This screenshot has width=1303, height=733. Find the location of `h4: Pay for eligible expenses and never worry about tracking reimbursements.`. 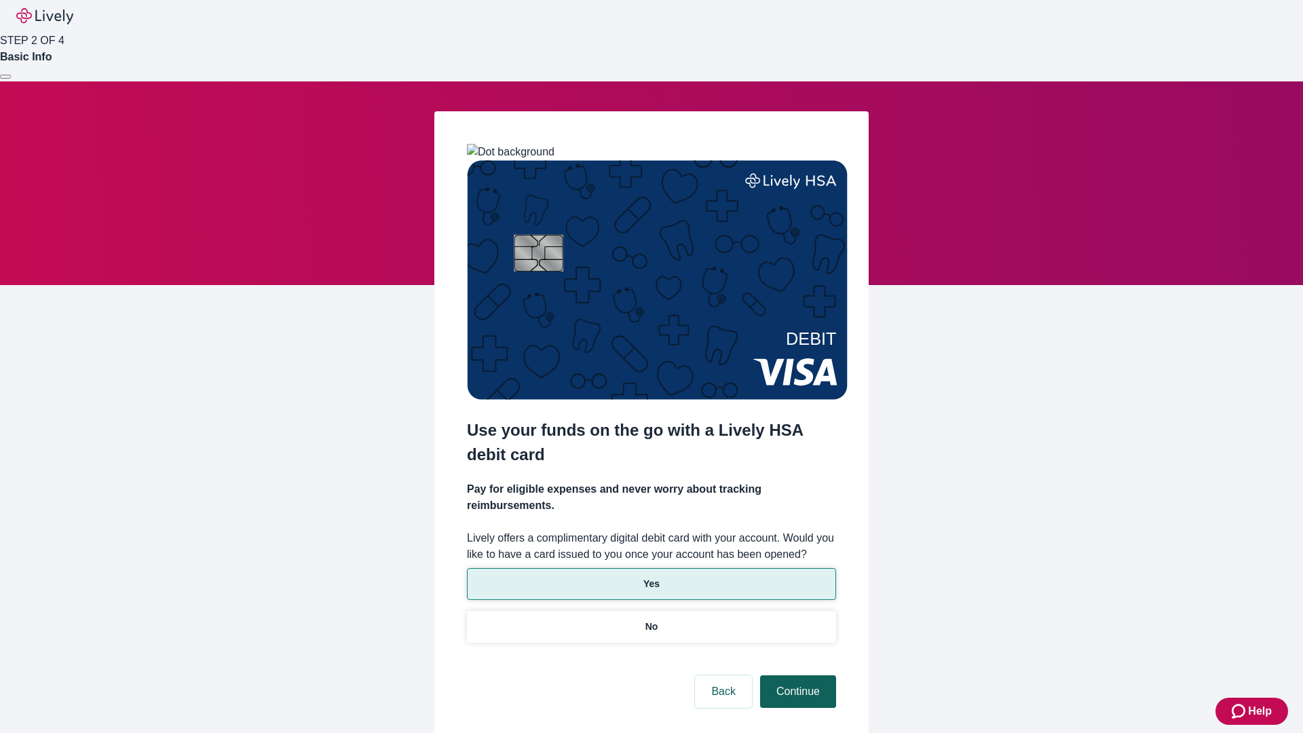

h4: Pay for eligible expenses and never worry about tracking reimbursements. is located at coordinates (651, 497).